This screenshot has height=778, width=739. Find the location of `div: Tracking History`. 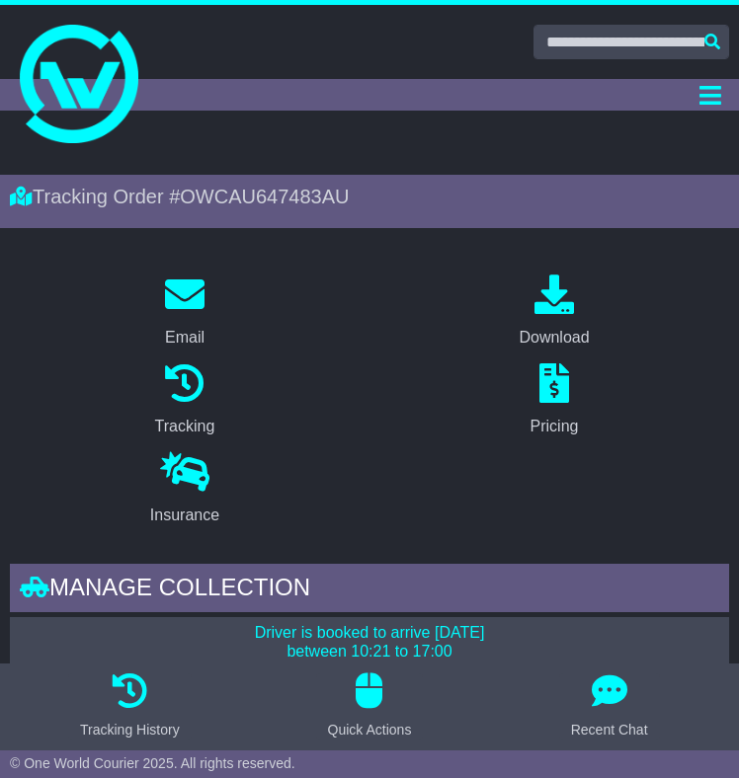

div: Tracking History is located at coordinates (129, 730).